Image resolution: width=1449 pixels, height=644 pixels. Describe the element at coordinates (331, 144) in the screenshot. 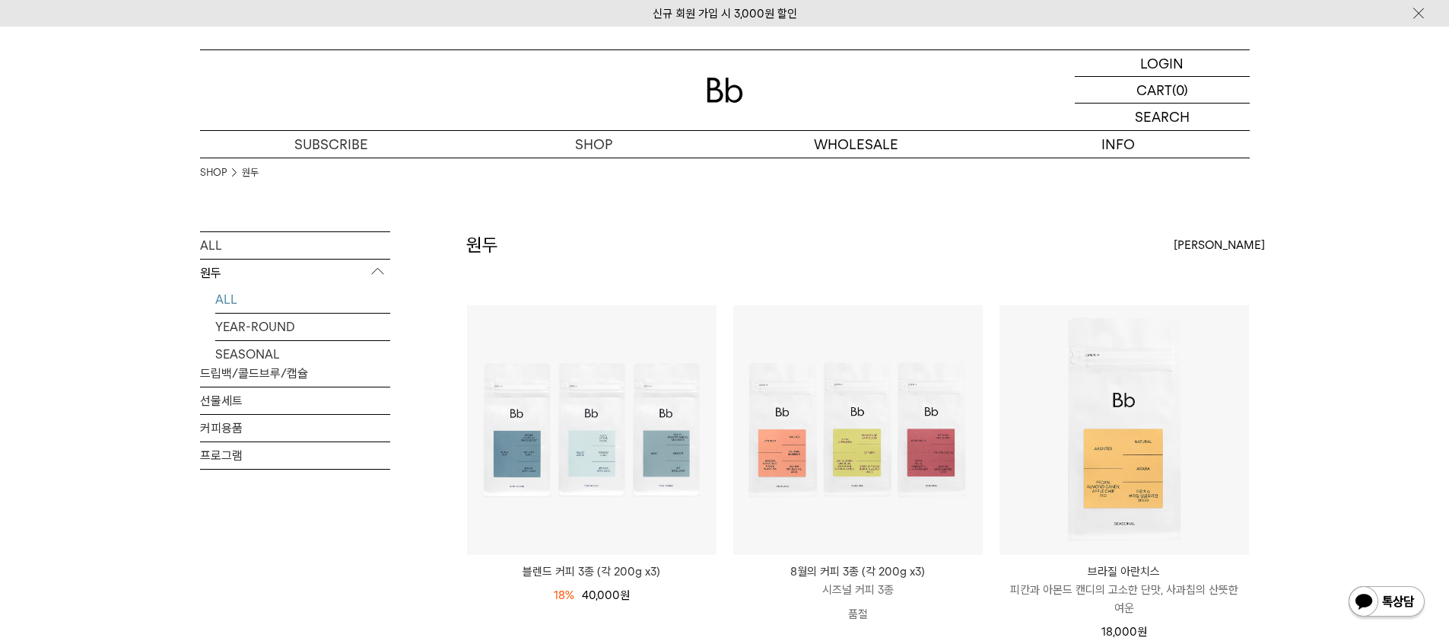

I see `p: SUBSCRIBE` at that location.